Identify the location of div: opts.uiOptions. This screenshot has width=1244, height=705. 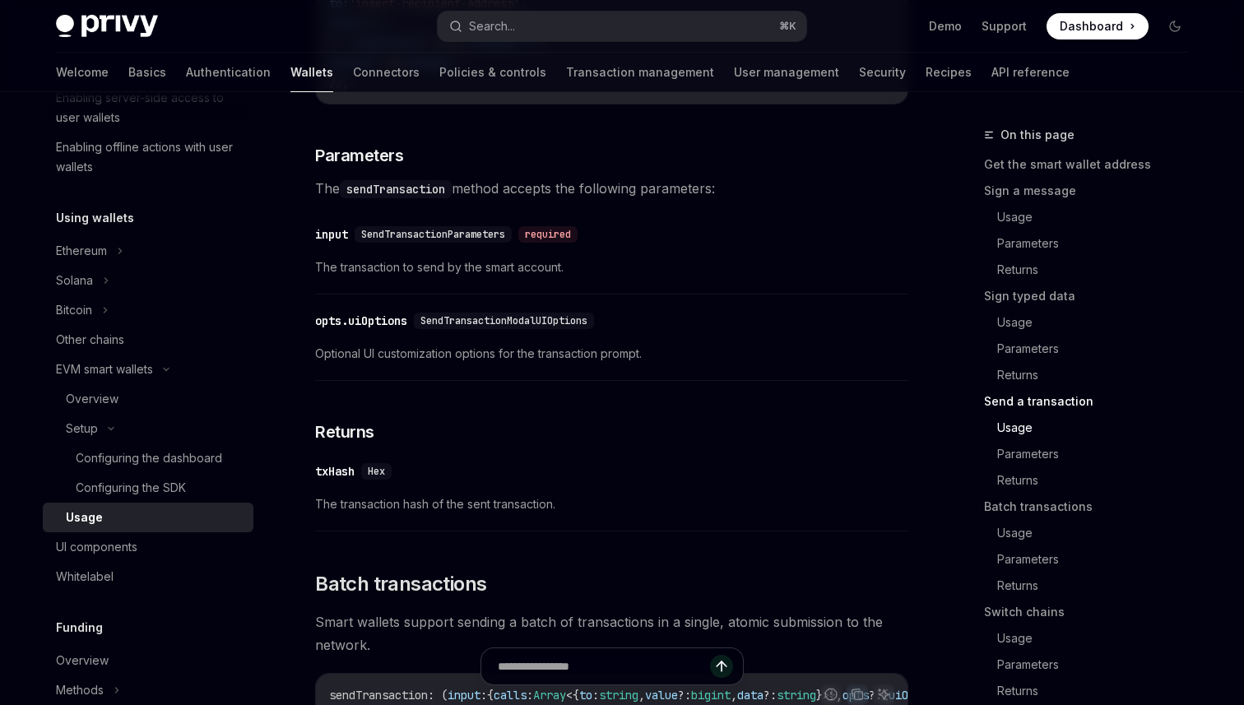
(361, 321).